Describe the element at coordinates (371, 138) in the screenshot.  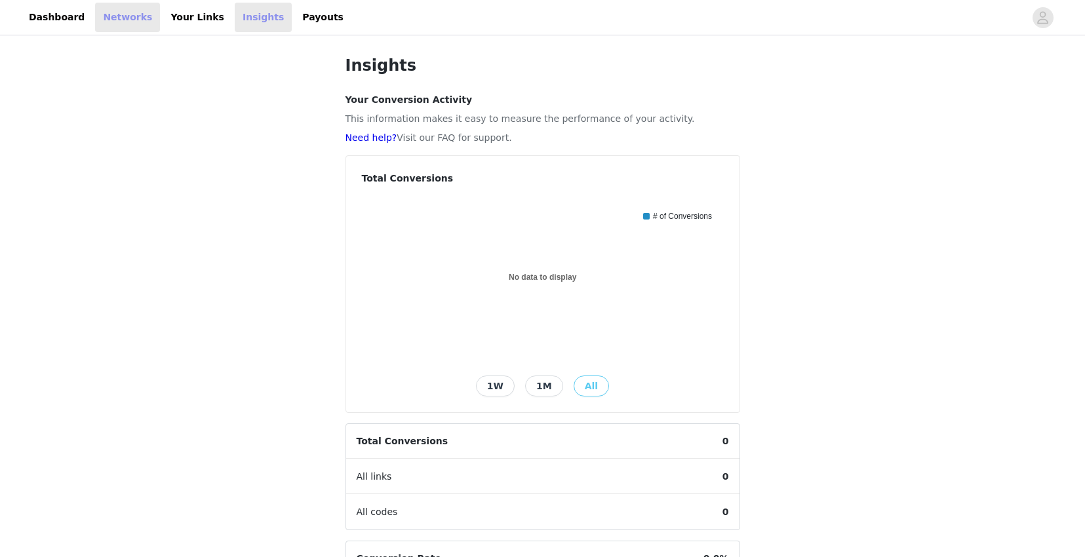
I see `a: Need help?` at that location.